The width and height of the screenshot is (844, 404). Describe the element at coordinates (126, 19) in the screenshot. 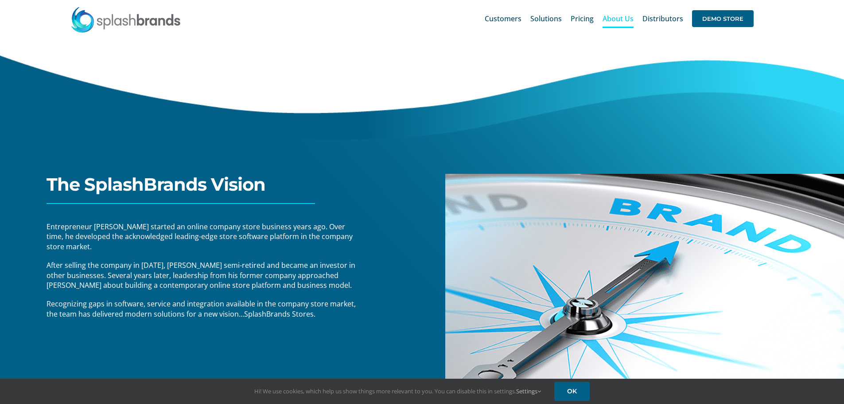

I see `img: SplashBrands.com Logo` at that location.